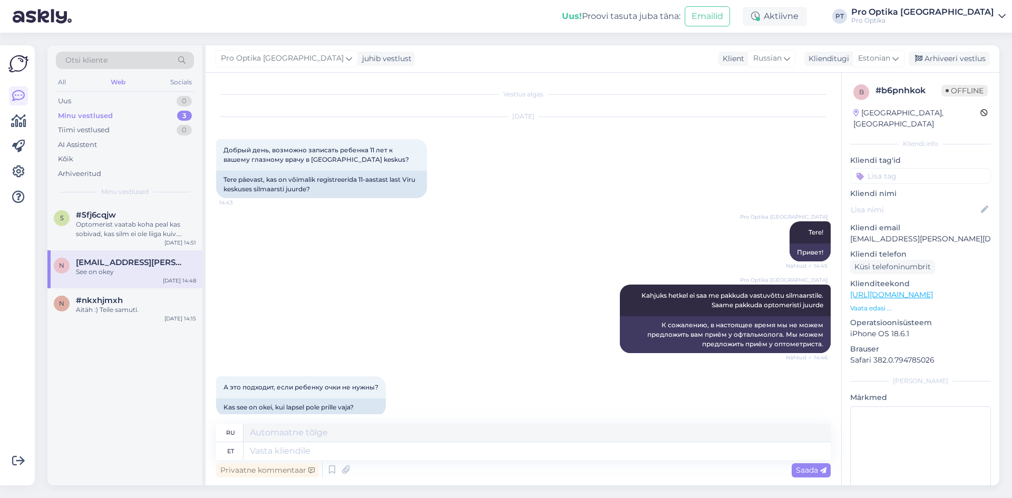 This screenshot has width=1012, height=498. Describe the element at coordinates (920, 323) in the screenshot. I see `p: Operatsioonisüsteem` at that location.